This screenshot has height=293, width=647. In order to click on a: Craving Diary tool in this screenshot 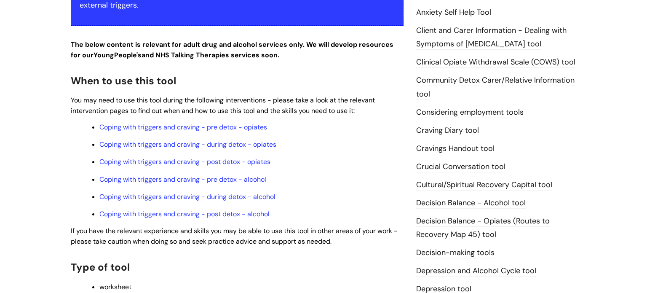, I will do `click(447, 131)`.